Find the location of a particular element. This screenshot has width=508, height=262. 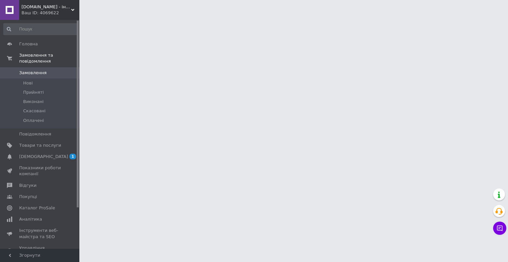

span: Скасовані is located at coordinates (34, 111).